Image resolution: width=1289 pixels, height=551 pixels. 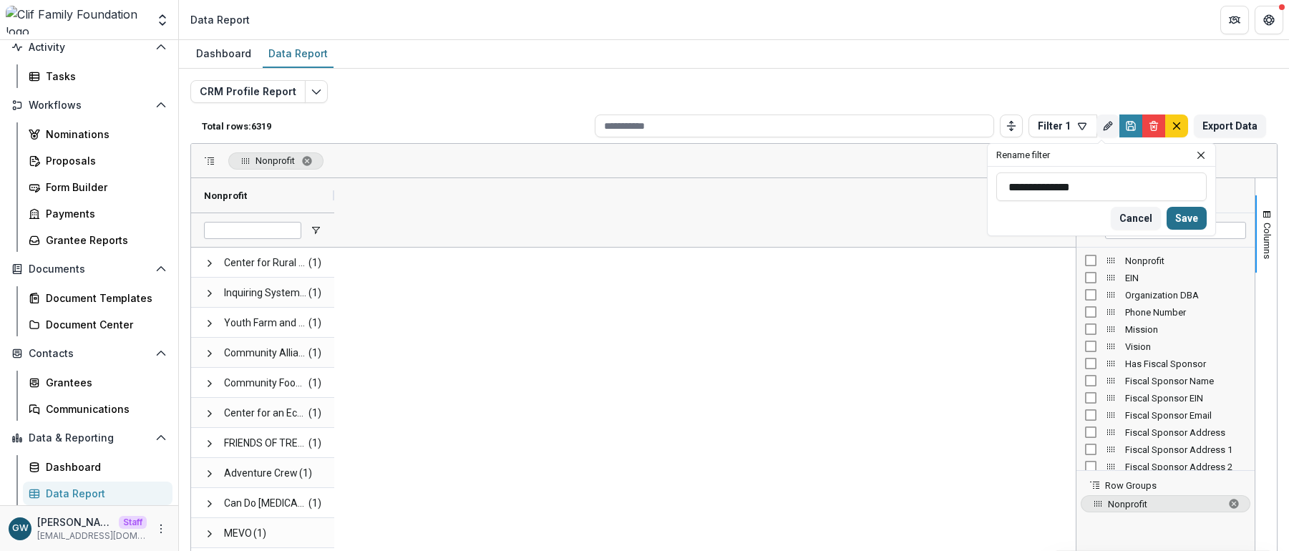 What do you see at coordinates (220, 19) in the screenshot?
I see `nav: breadcrumb` at bounding box center [220, 19].